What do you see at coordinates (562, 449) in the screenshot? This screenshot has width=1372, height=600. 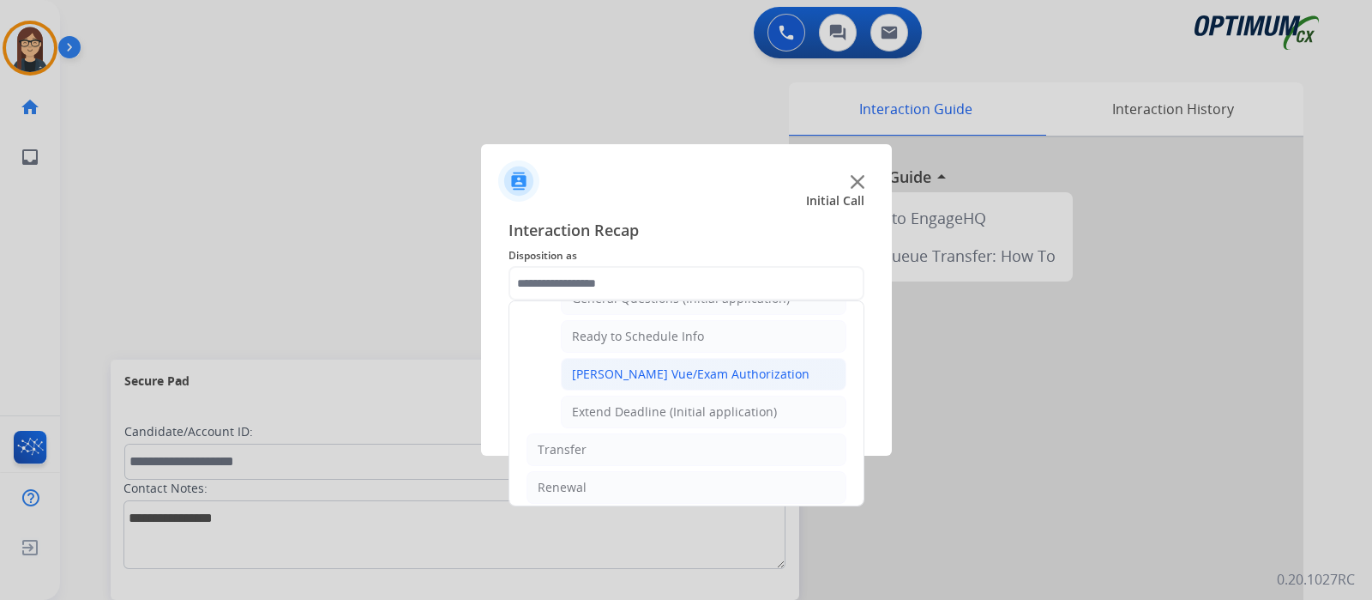 I see `div: Transfer` at bounding box center [562, 449].